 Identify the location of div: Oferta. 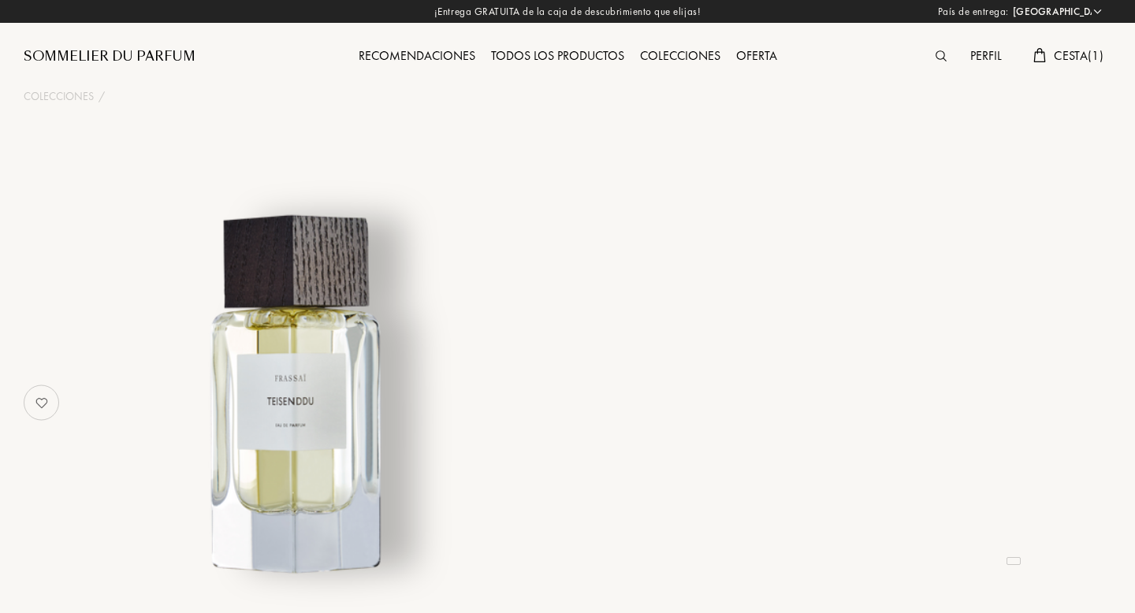
(756, 57).